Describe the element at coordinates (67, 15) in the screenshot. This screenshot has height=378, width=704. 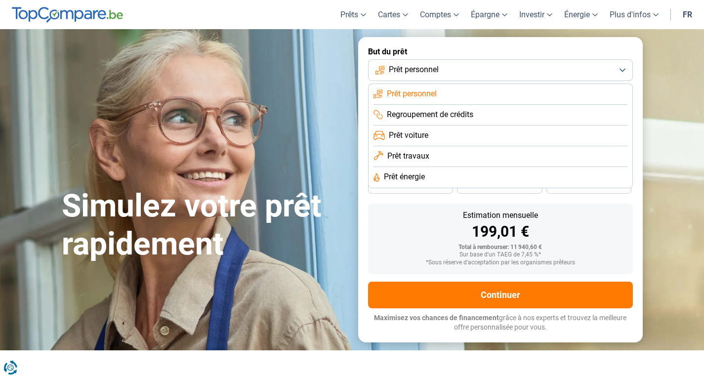
I see `img: TopCompare` at that location.